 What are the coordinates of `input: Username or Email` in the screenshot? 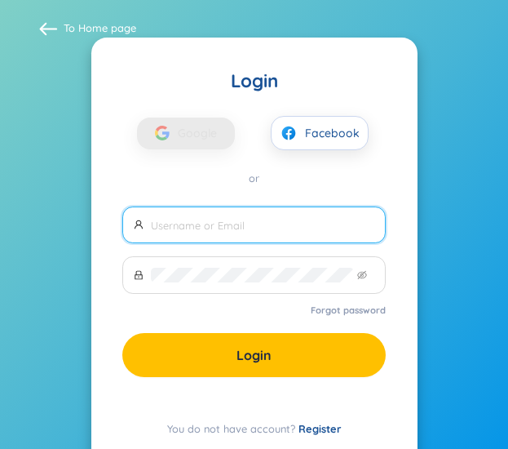 It's located at (263, 225).